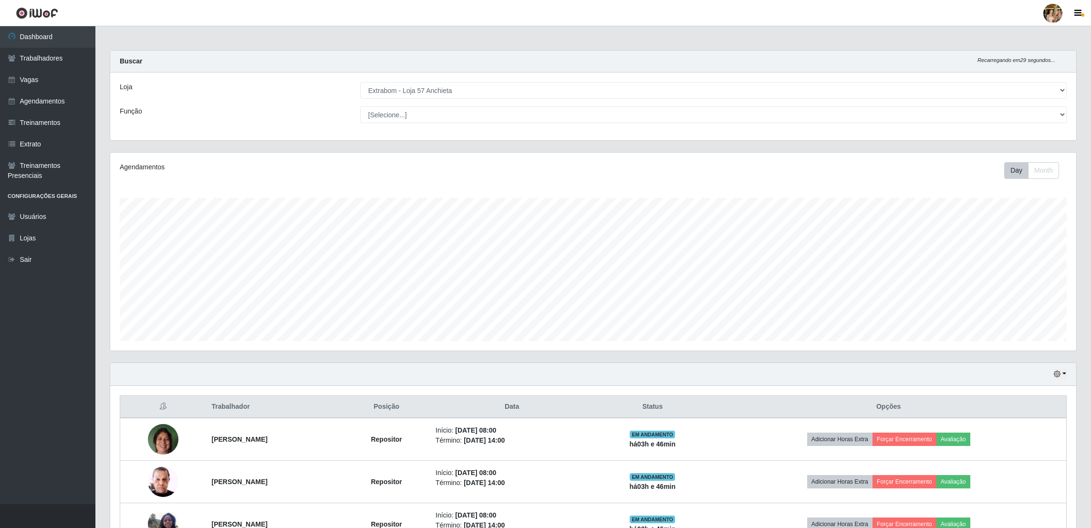 Image resolution: width=1091 pixels, height=528 pixels. Describe the element at coordinates (652, 407) in the screenshot. I see `th: Status` at that location.